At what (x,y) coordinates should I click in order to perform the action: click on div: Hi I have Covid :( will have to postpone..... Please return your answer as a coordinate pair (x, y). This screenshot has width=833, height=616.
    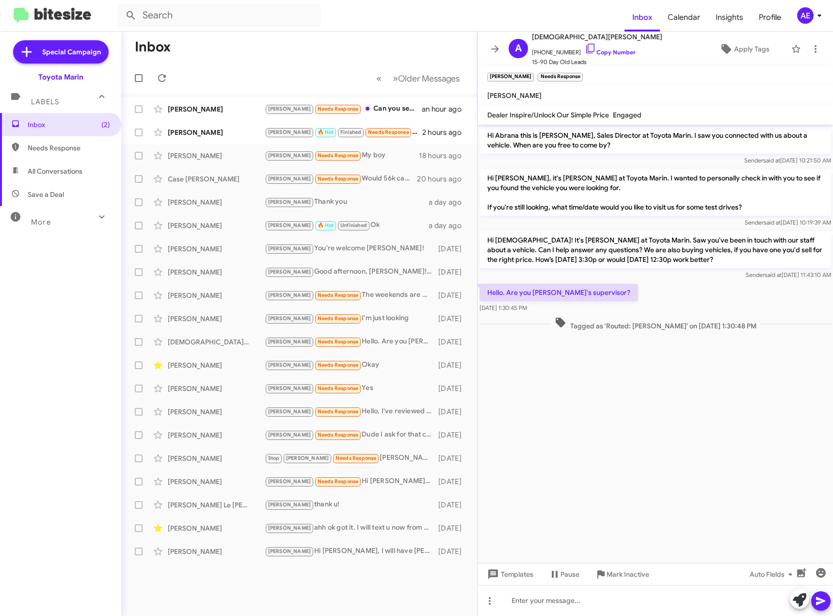
    Looking at the image, I should click on (343, 132).